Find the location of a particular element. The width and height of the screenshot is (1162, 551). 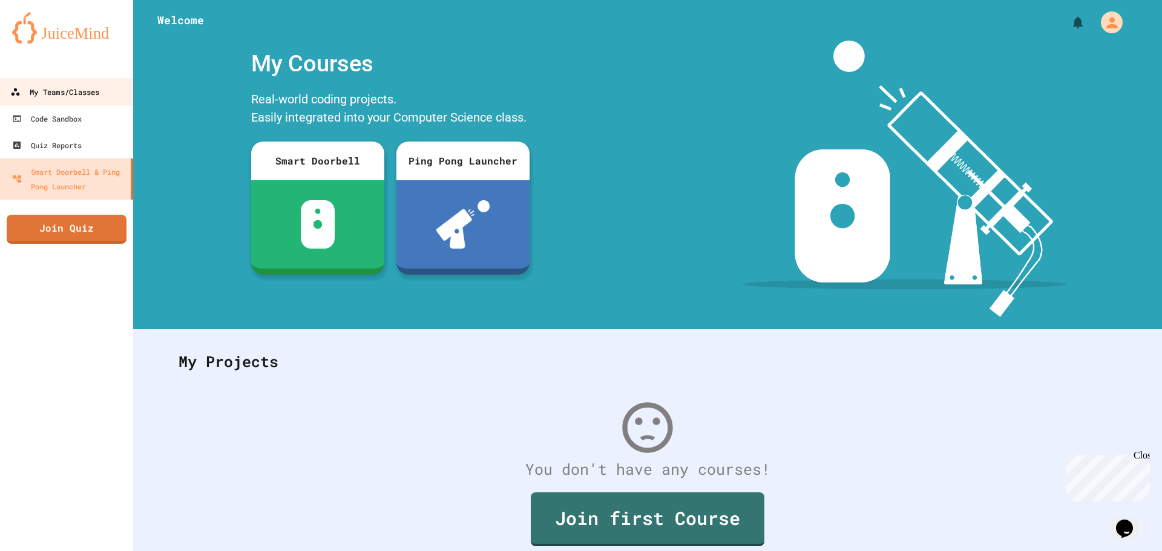

img: banner-image-my-projects.png is located at coordinates (905, 179).